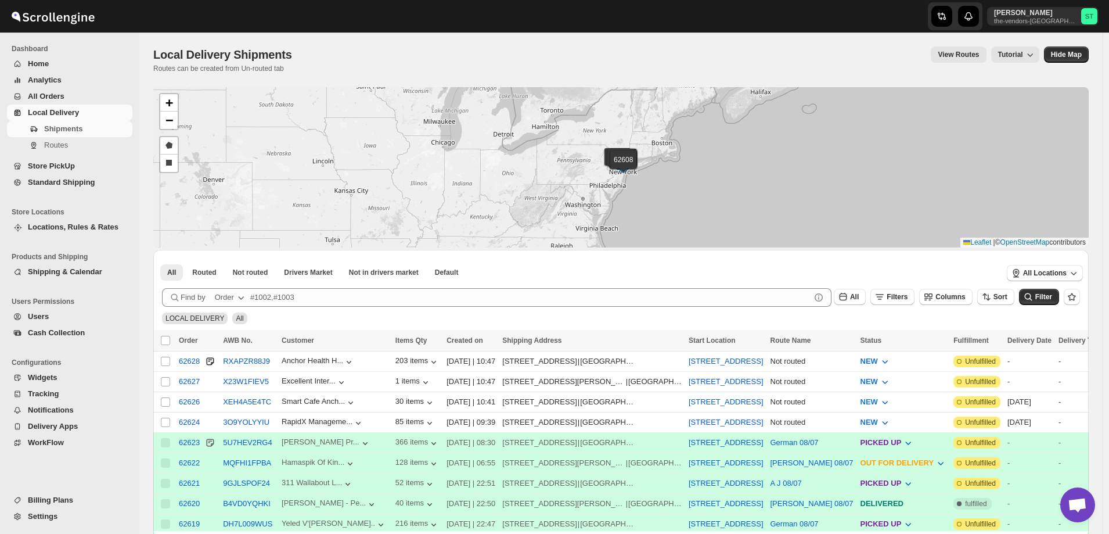  Describe the element at coordinates (189, 381) in the screenshot. I see `button: 62627` at that location.